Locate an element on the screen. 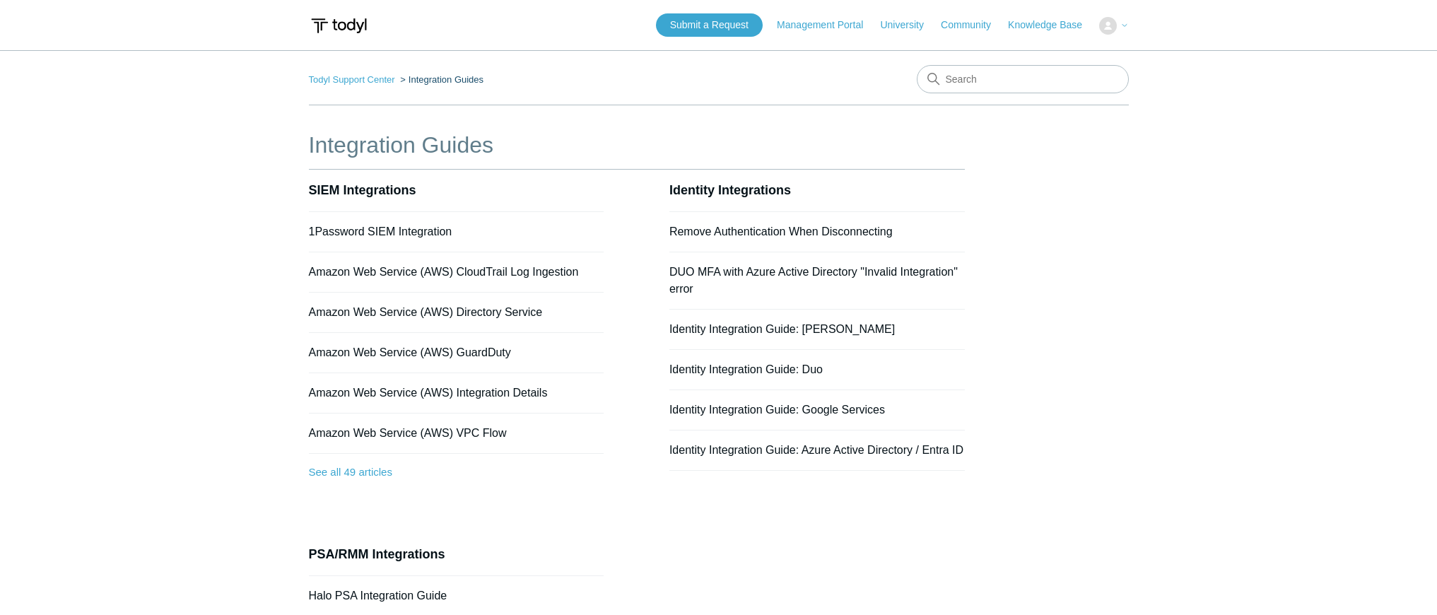 This screenshot has height=615, width=1437. a: Amazon Web Service (AWS) GuardDuty is located at coordinates (410, 352).